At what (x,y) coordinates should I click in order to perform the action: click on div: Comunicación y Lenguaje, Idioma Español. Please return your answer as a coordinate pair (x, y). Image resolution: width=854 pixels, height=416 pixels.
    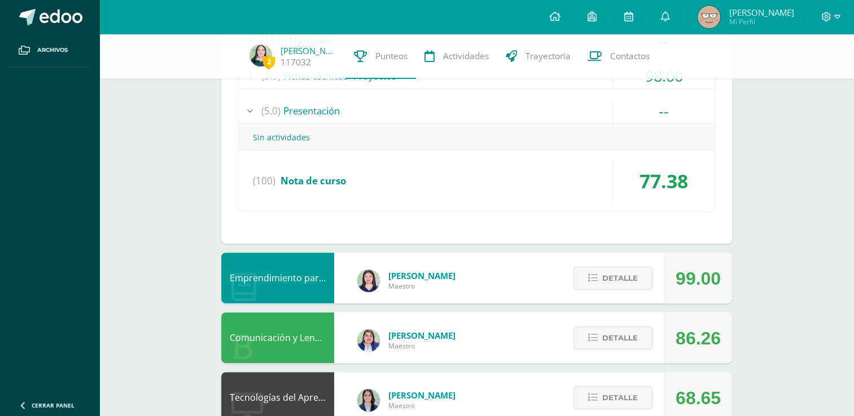
    Looking at the image, I should click on (278, 338).